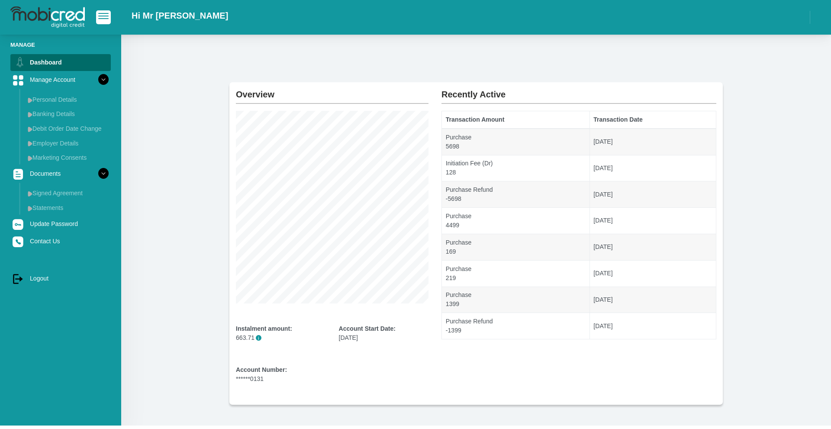  Describe the element at coordinates (264, 329) in the screenshot. I see `b: Instalment amount:` at that location.